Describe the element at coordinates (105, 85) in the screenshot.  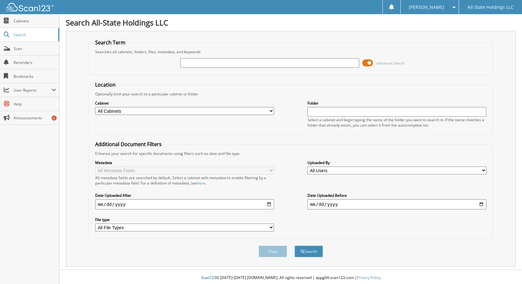
I see `legend: Location` at that location.